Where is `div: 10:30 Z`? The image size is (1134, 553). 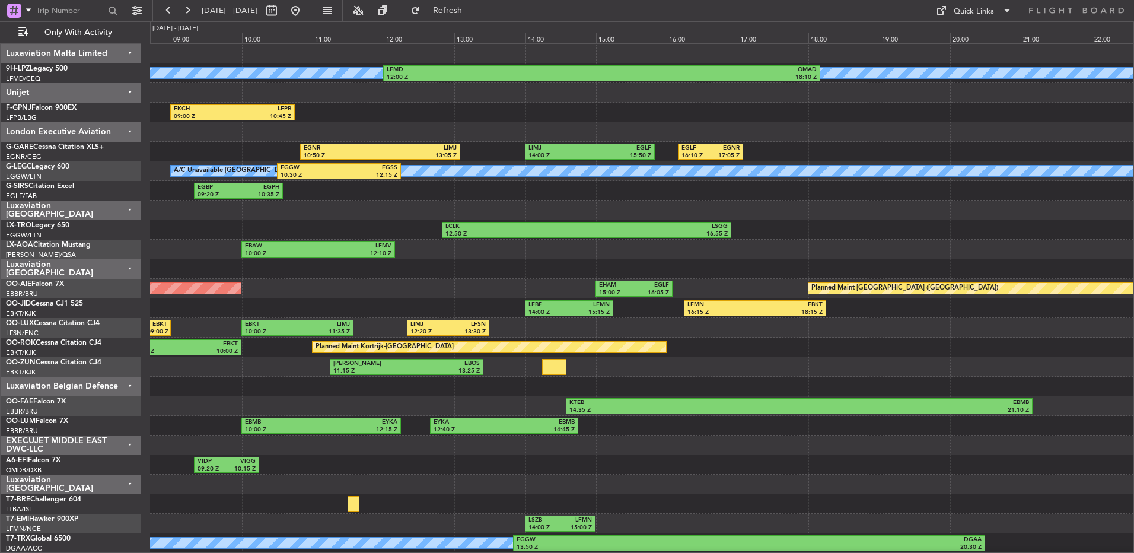
div: 10:30 Z is located at coordinates (310, 176).